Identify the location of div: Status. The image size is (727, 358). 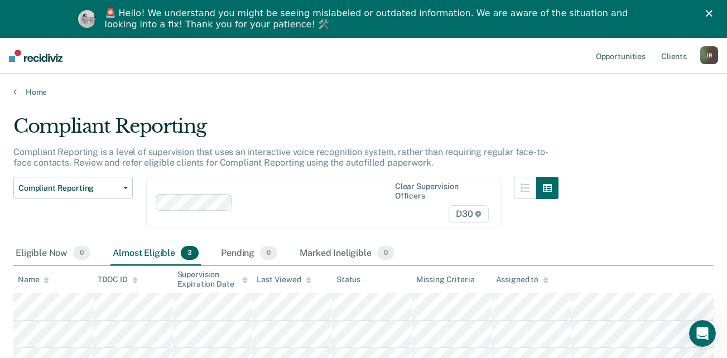
(348, 279).